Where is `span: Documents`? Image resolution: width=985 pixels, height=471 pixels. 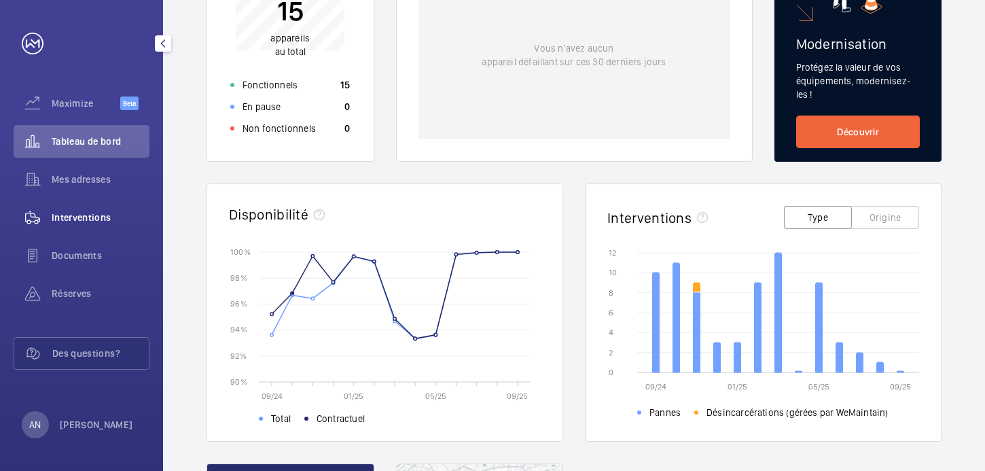
span: Documents is located at coordinates (101, 256).